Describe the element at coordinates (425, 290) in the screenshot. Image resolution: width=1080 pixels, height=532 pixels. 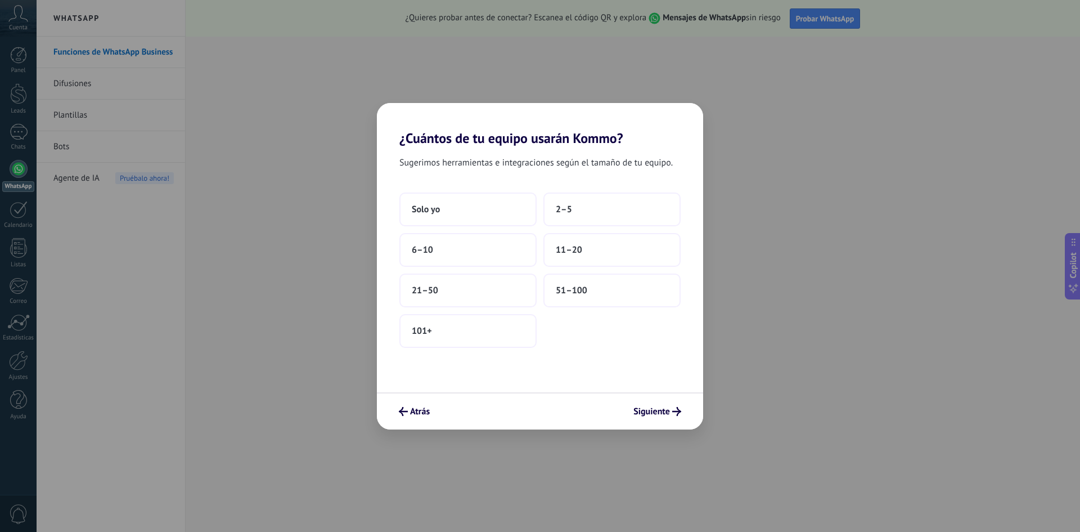
I see `span: 21–50` at that location.